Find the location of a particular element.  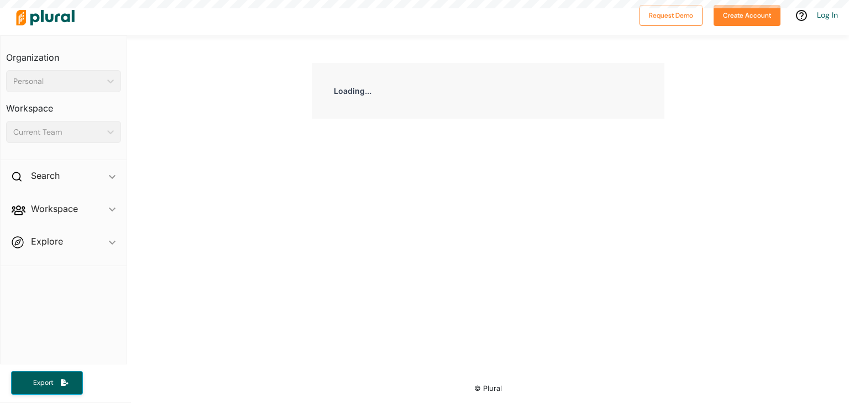

a: Log In is located at coordinates (827, 15).